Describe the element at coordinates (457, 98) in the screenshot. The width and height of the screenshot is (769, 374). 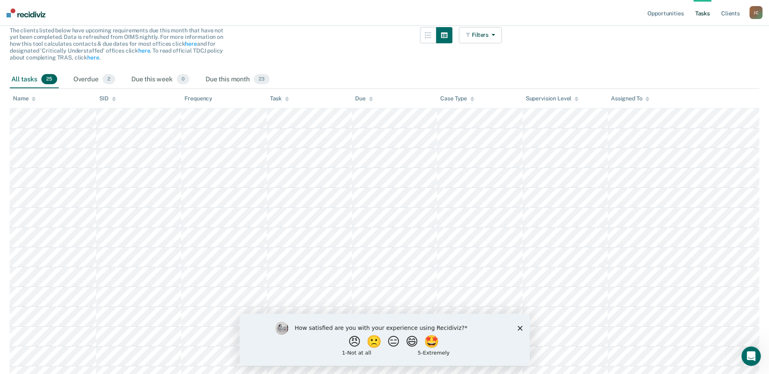
I see `div: Case Type` at that location.